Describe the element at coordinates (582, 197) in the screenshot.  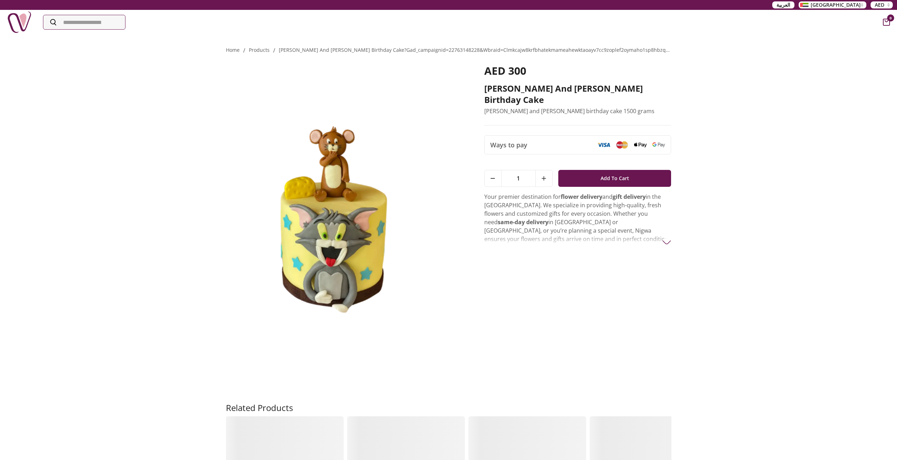
I see `strong: flower delivery` at that location.